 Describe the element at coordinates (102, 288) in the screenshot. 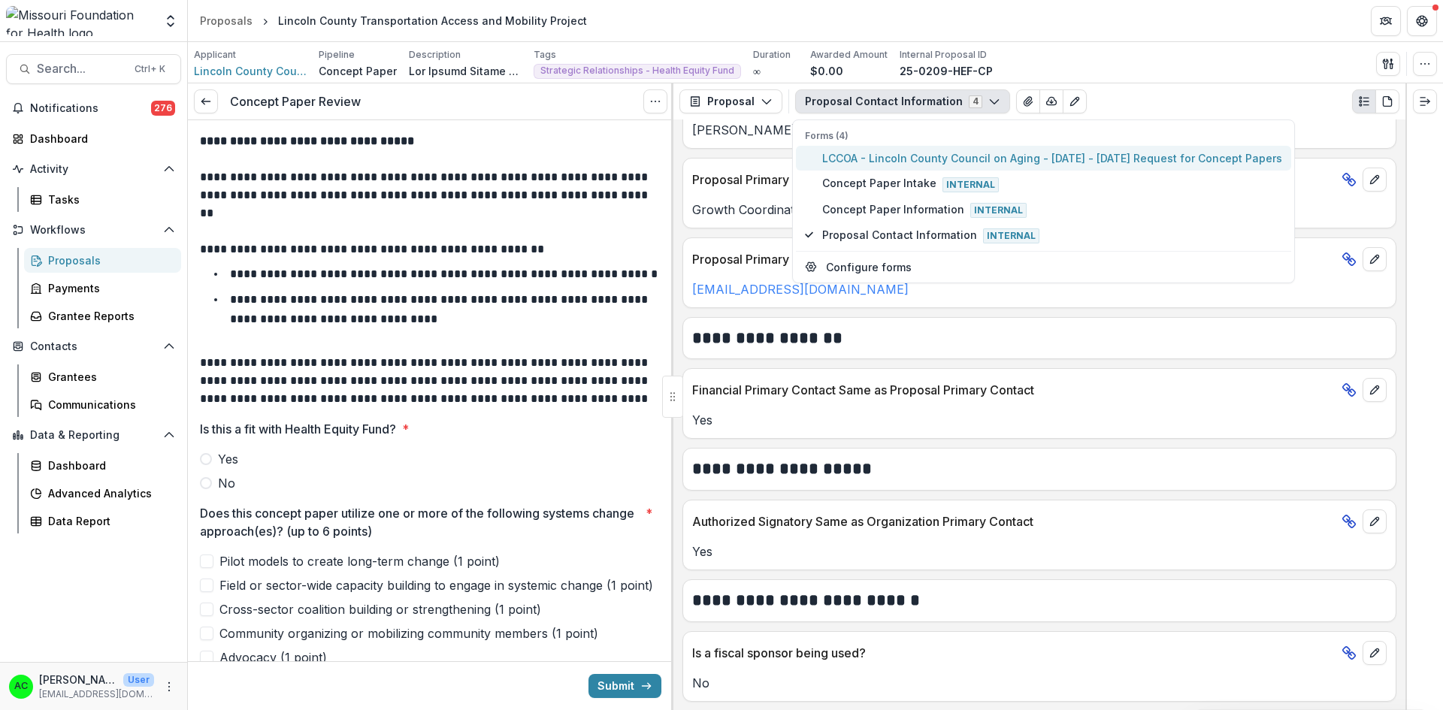

I see `a: Payments` at that location.